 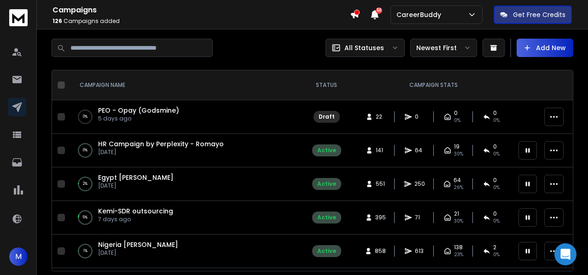 What do you see at coordinates (135, 211) in the screenshot?
I see `a: Kemi-SDR outsourcing` at bounding box center [135, 211].